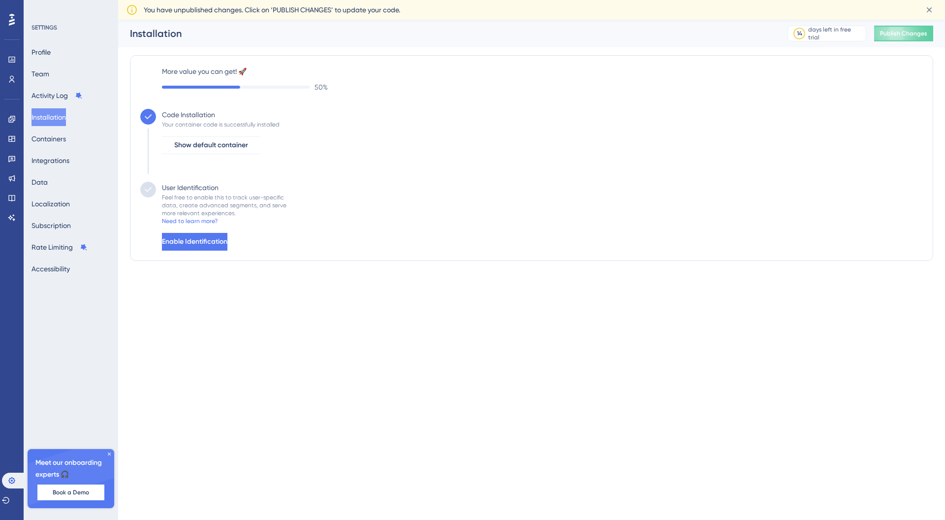 This screenshot has height=520, width=945. I want to click on button: Localization, so click(51, 204).